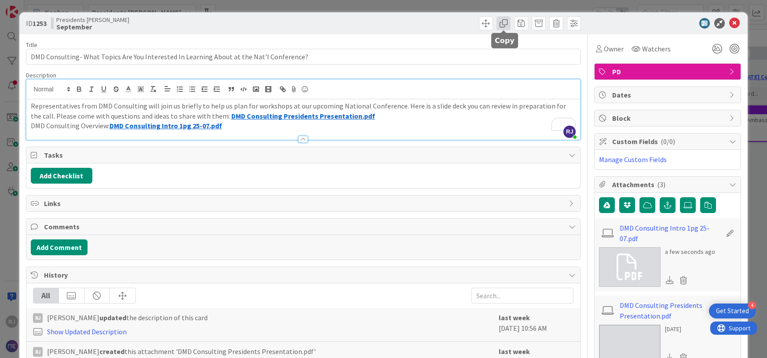 This screenshot has height=358, width=767. Describe the element at coordinates (303, 126) in the screenshot. I see `p: DMD Consulting Overview:` at that location.